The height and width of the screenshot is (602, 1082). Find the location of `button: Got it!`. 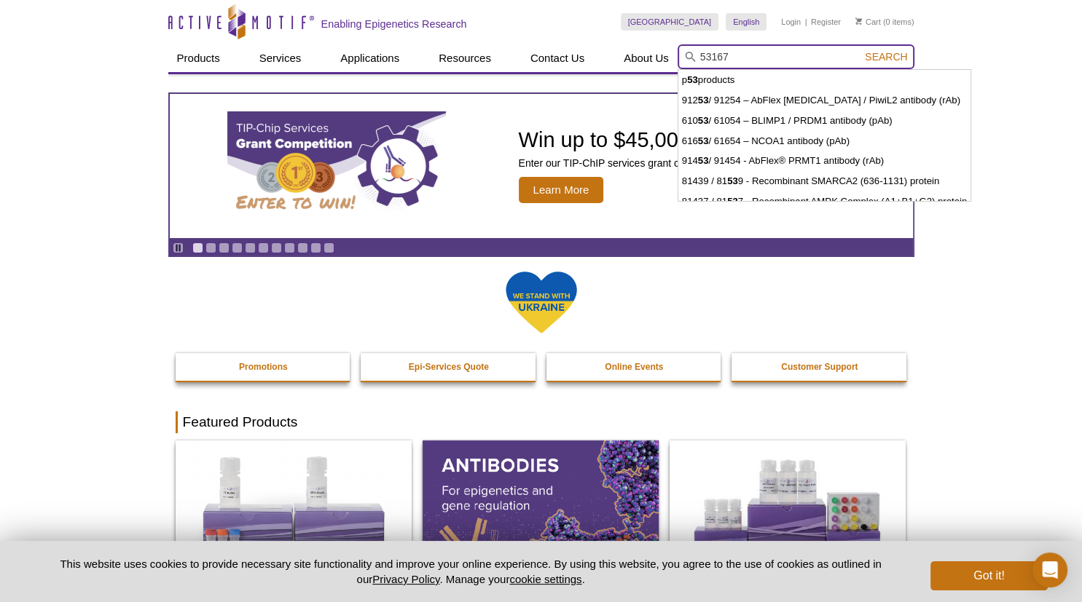

button: Got it! is located at coordinates (988, 576).